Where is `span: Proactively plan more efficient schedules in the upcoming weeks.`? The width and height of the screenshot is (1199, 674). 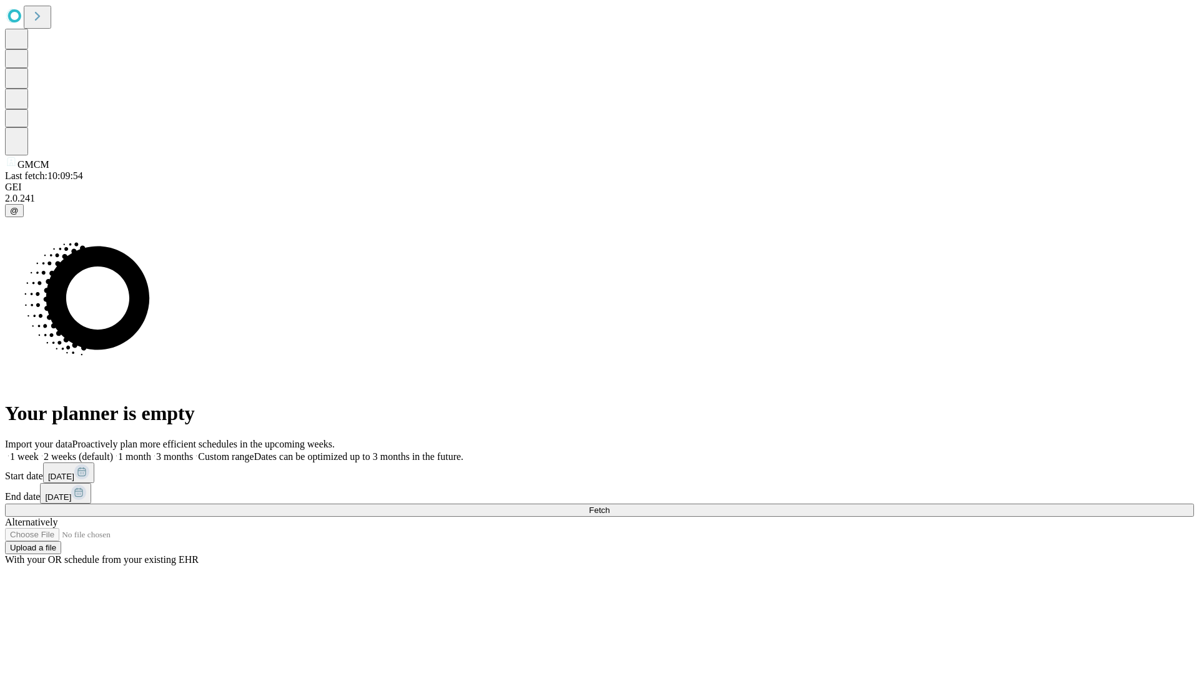
span: Proactively plan more efficient schedules in the upcoming weeks. is located at coordinates (204, 444).